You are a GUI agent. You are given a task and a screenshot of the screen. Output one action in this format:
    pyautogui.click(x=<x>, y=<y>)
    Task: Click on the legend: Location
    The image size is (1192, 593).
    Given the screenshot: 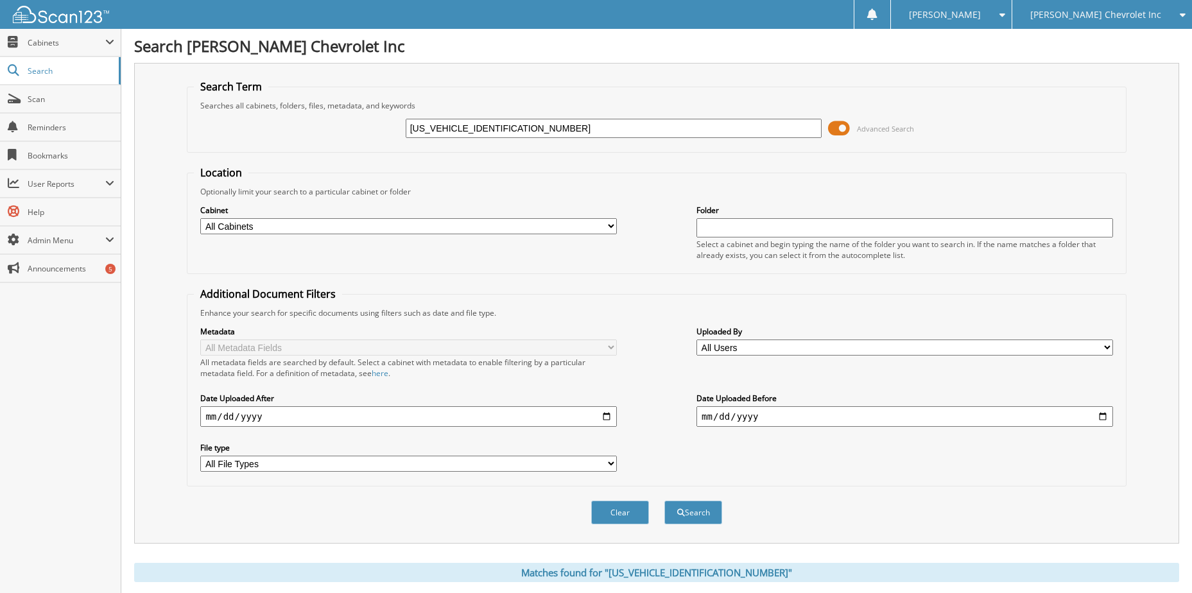 What is the action you would take?
    pyautogui.click(x=221, y=173)
    